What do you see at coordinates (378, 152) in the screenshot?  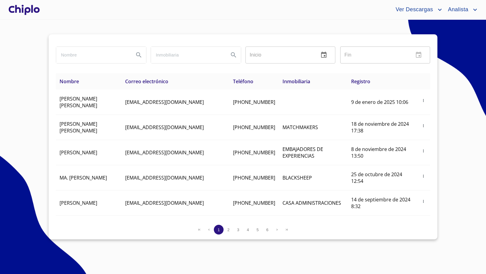 I see `span: 8 de noviembre de 2024 13:50` at bounding box center [378, 152].